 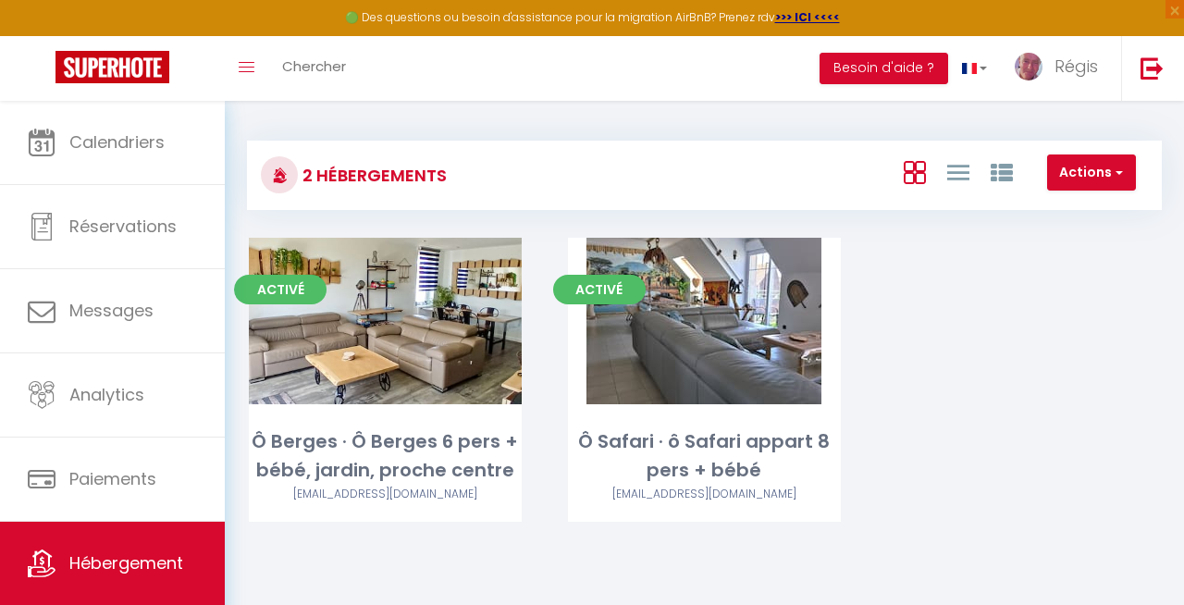 I want to click on a: Vue en Liste, so click(x=958, y=171).